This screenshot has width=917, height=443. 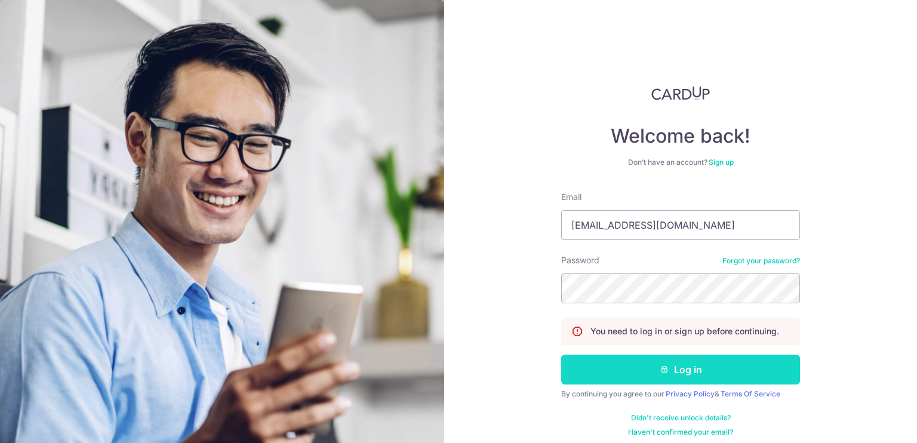 What do you see at coordinates (580, 260) in the screenshot?
I see `label: Password` at bounding box center [580, 260].